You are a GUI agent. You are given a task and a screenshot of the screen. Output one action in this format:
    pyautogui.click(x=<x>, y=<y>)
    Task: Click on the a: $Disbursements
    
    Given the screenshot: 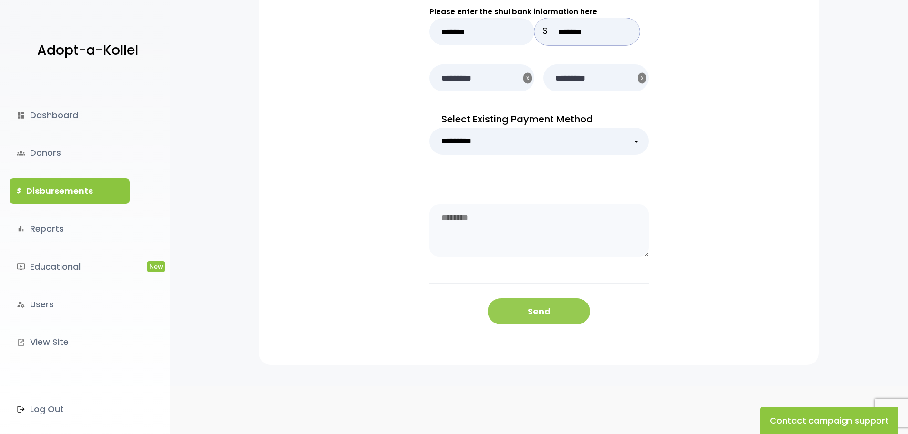 What is the action you would take?
    pyautogui.click(x=70, y=191)
    